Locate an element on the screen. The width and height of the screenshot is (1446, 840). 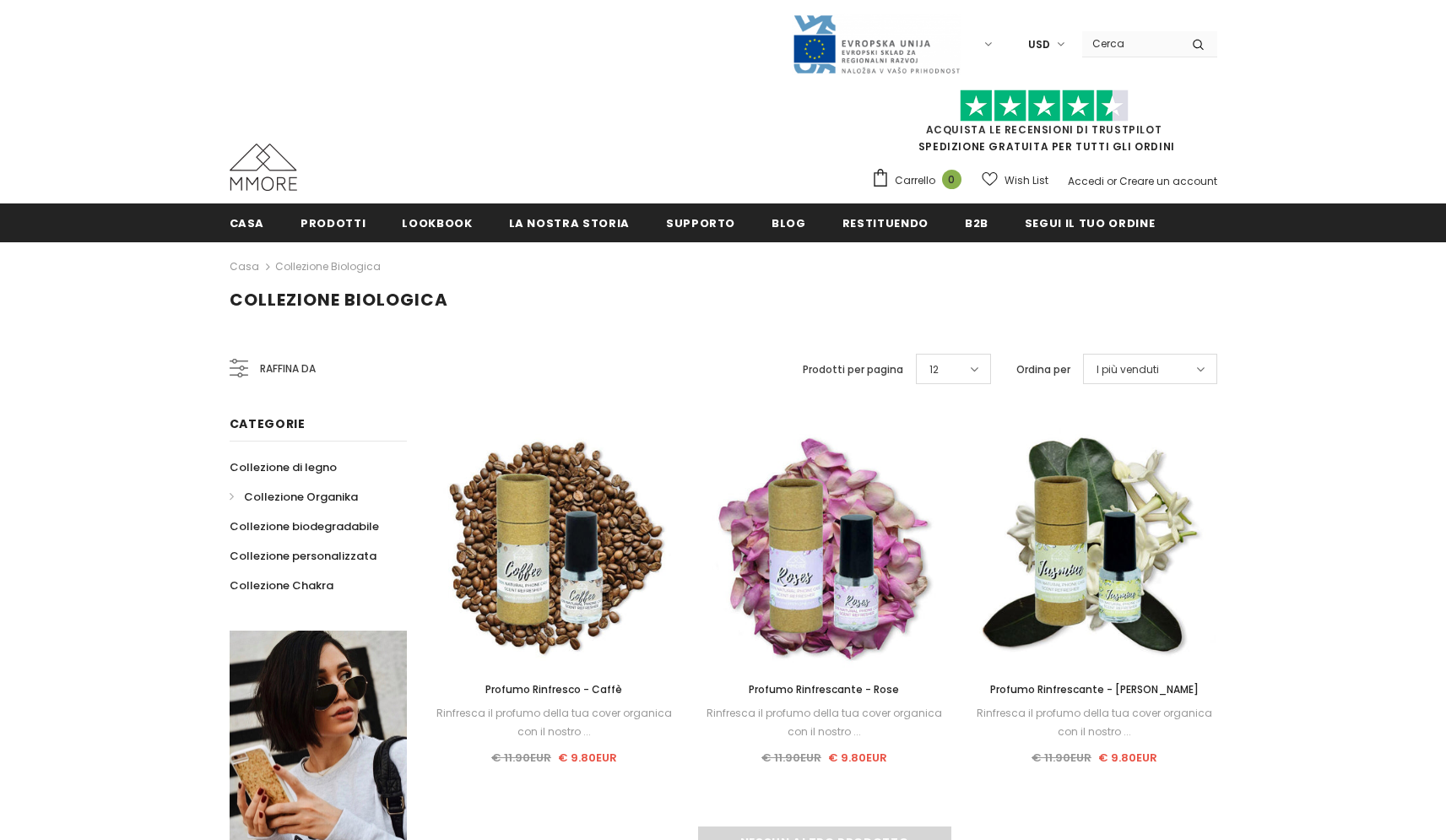
span: Collezione personalizzata is located at coordinates (303, 556).